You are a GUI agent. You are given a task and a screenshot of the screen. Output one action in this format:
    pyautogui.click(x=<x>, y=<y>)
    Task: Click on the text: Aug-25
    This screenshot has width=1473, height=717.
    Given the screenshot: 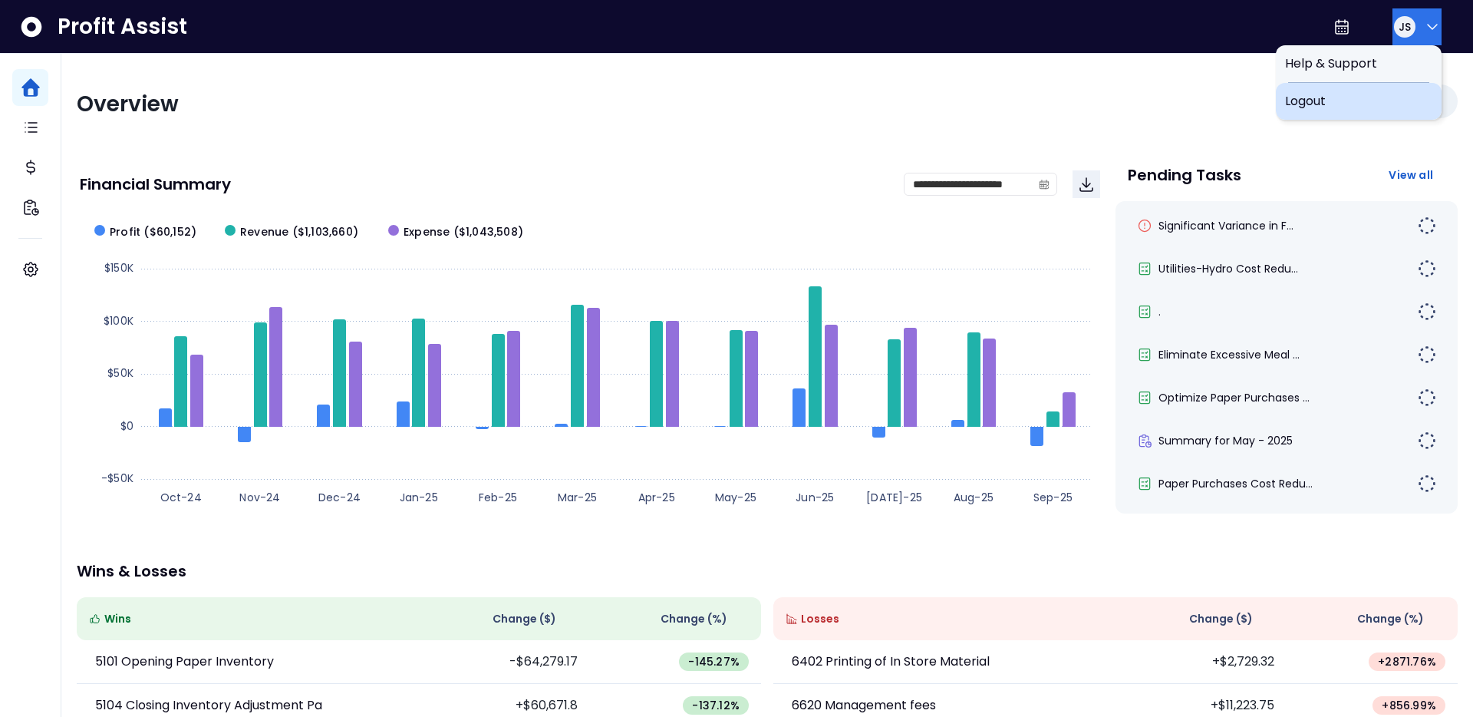 What is the action you would take?
    pyautogui.click(x=974, y=497)
    